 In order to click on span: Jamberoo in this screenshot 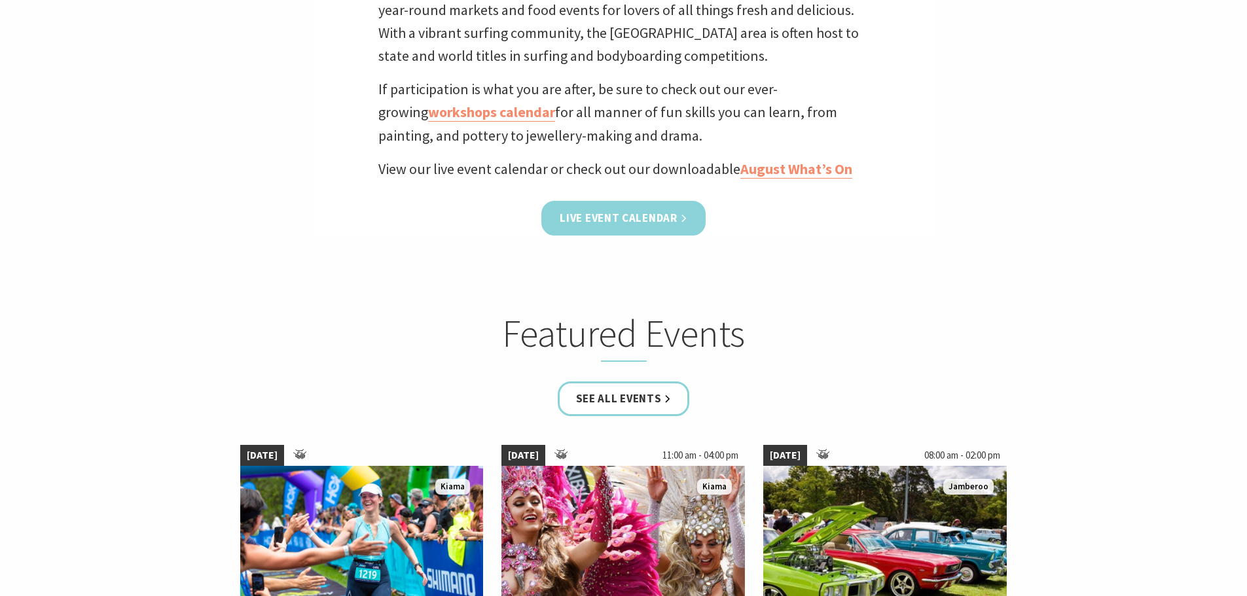, I will do `click(968, 487)`.